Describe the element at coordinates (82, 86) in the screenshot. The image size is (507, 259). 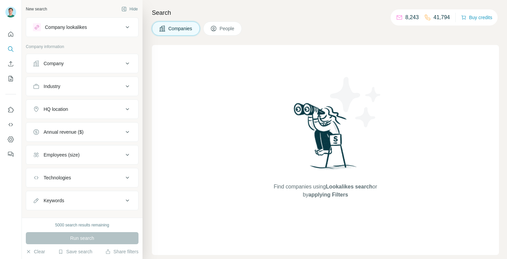
I see `button: Industry` at that location.